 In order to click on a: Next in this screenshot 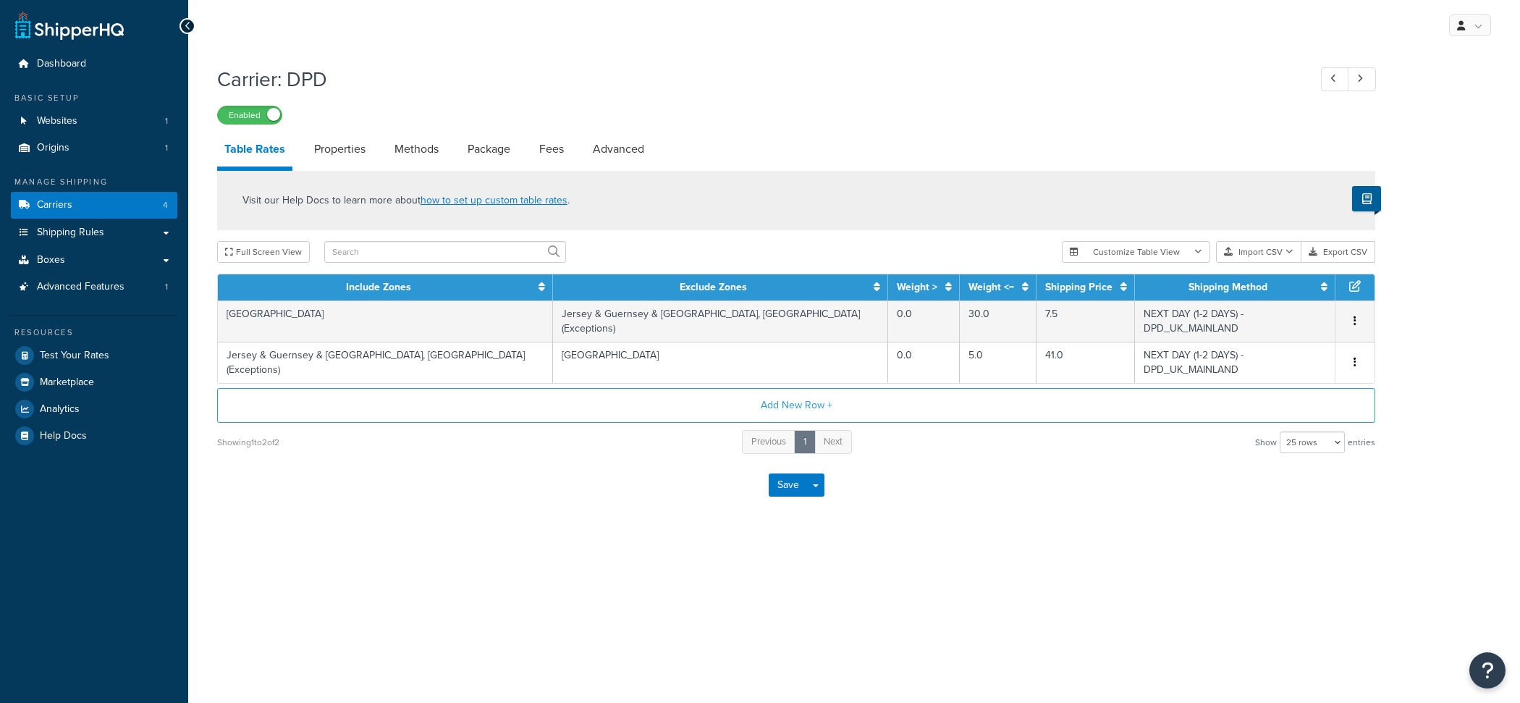, I will do `click(833, 441)`.